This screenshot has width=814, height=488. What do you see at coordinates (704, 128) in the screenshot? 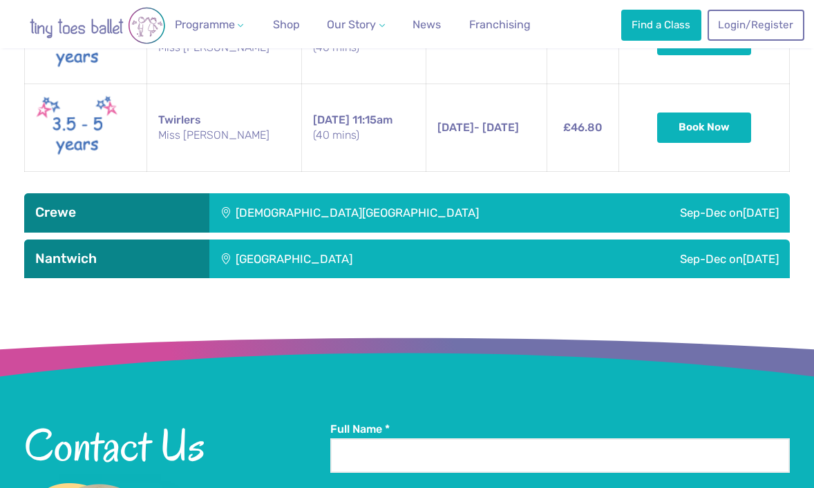
I see `button: Book Now` at bounding box center [704, 128].